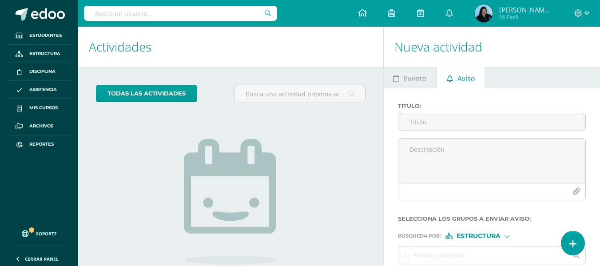 This screenshot has width=600, height=266. I want to click on span: Reportes, so click(41, 144).